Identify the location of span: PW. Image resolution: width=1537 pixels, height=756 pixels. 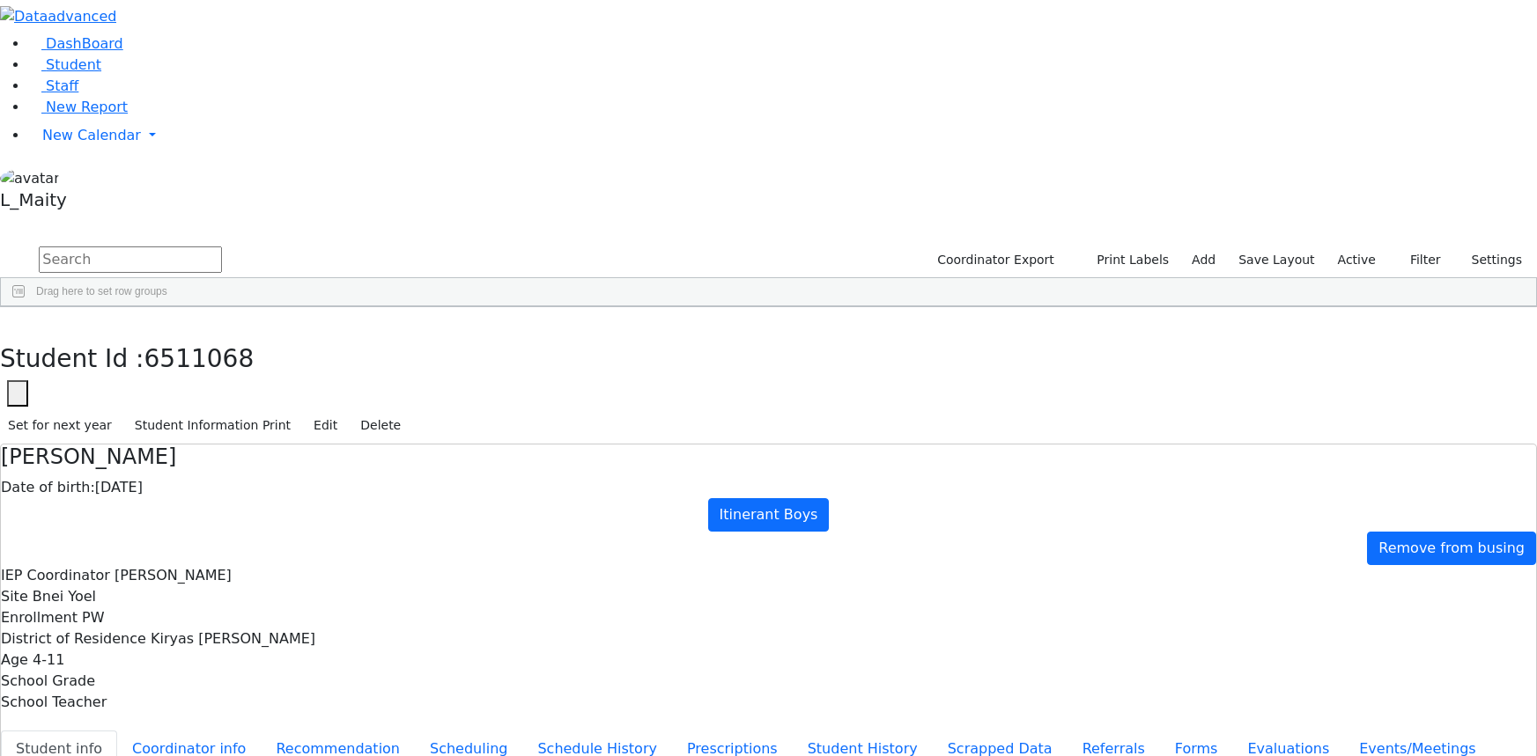
(92, 617).